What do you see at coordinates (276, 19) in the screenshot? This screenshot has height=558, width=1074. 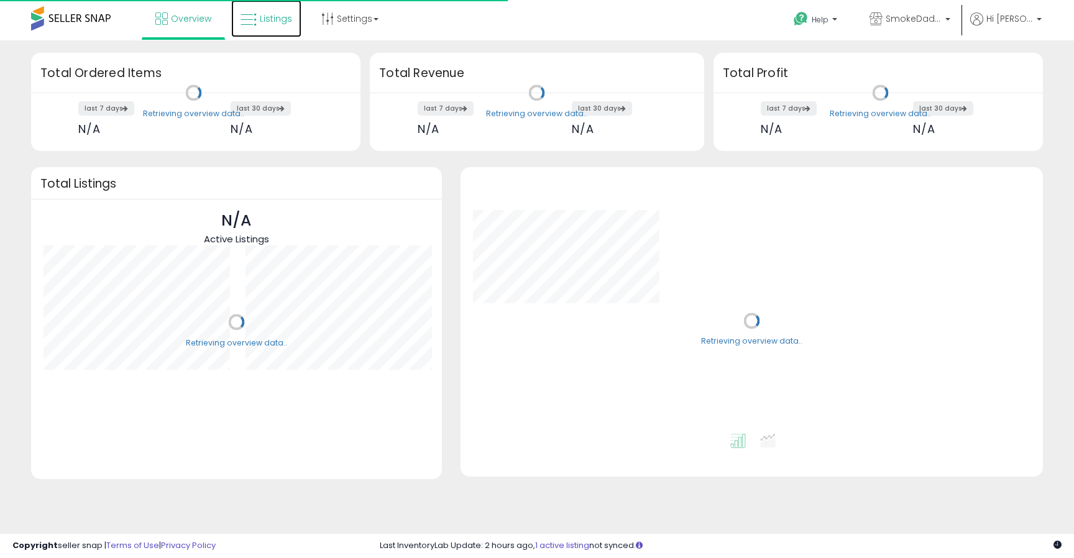 I see `span: Listings` at bounding box center [276, 19].